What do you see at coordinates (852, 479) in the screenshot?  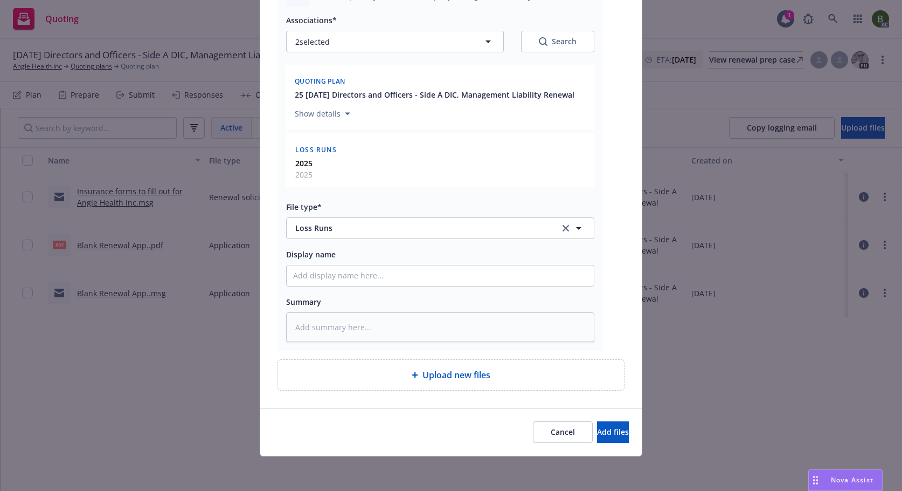 I see `span: Nova Assist` at bounding box center [852, 479].